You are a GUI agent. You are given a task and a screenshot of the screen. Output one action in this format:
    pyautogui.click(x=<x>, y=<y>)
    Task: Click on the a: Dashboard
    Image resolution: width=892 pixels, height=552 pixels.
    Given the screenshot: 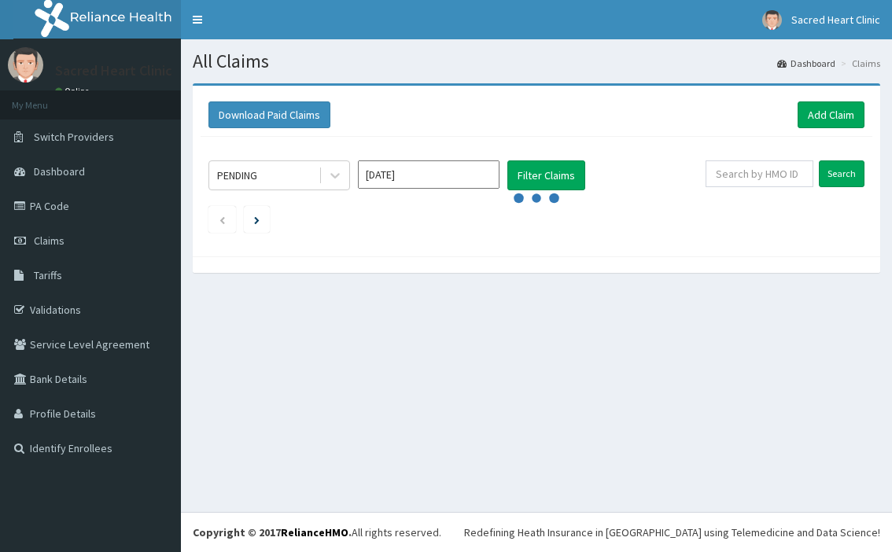 What is the action you would take?
    pyautogui.click(x=806, y=63)
    